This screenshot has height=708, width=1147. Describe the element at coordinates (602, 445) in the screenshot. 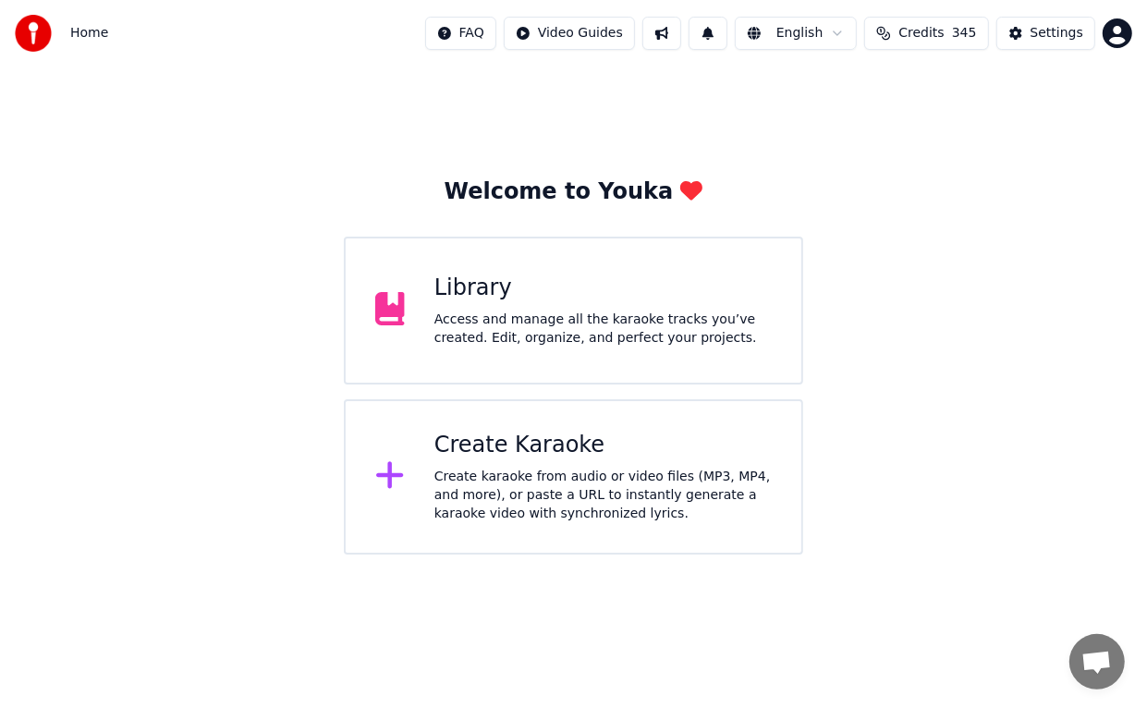

I see `div: Create Karaoke` at that location.